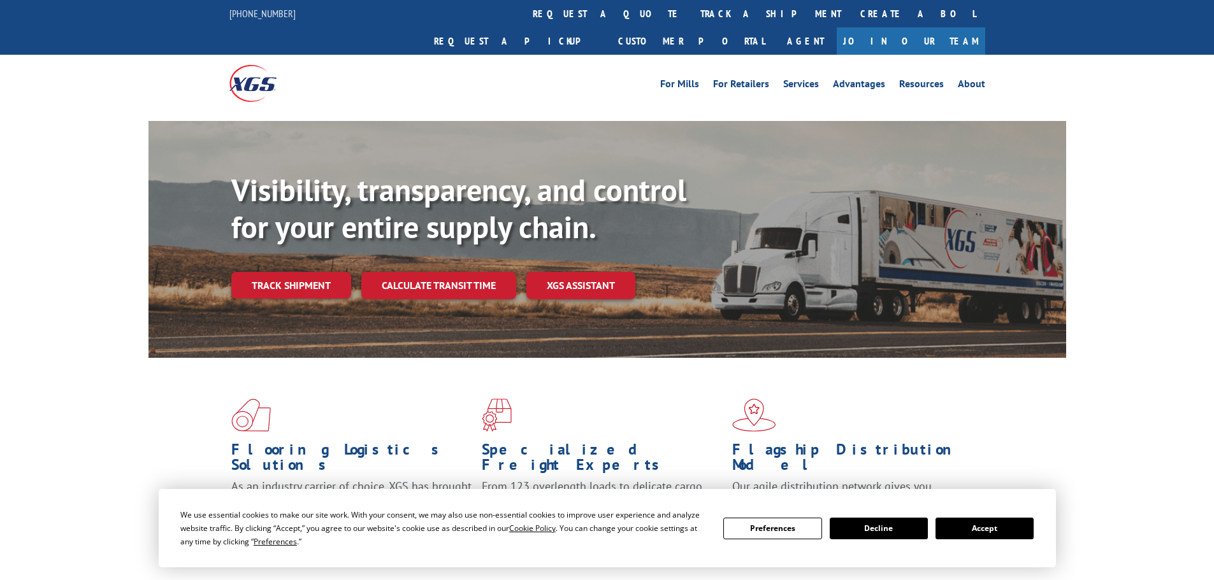 This screenshot has height=580, width=1214. What do you see at coordinates (607, 528) in the screenshot?
I see `div: Cookie Consent Prompt` at bounding box center [607, 528].